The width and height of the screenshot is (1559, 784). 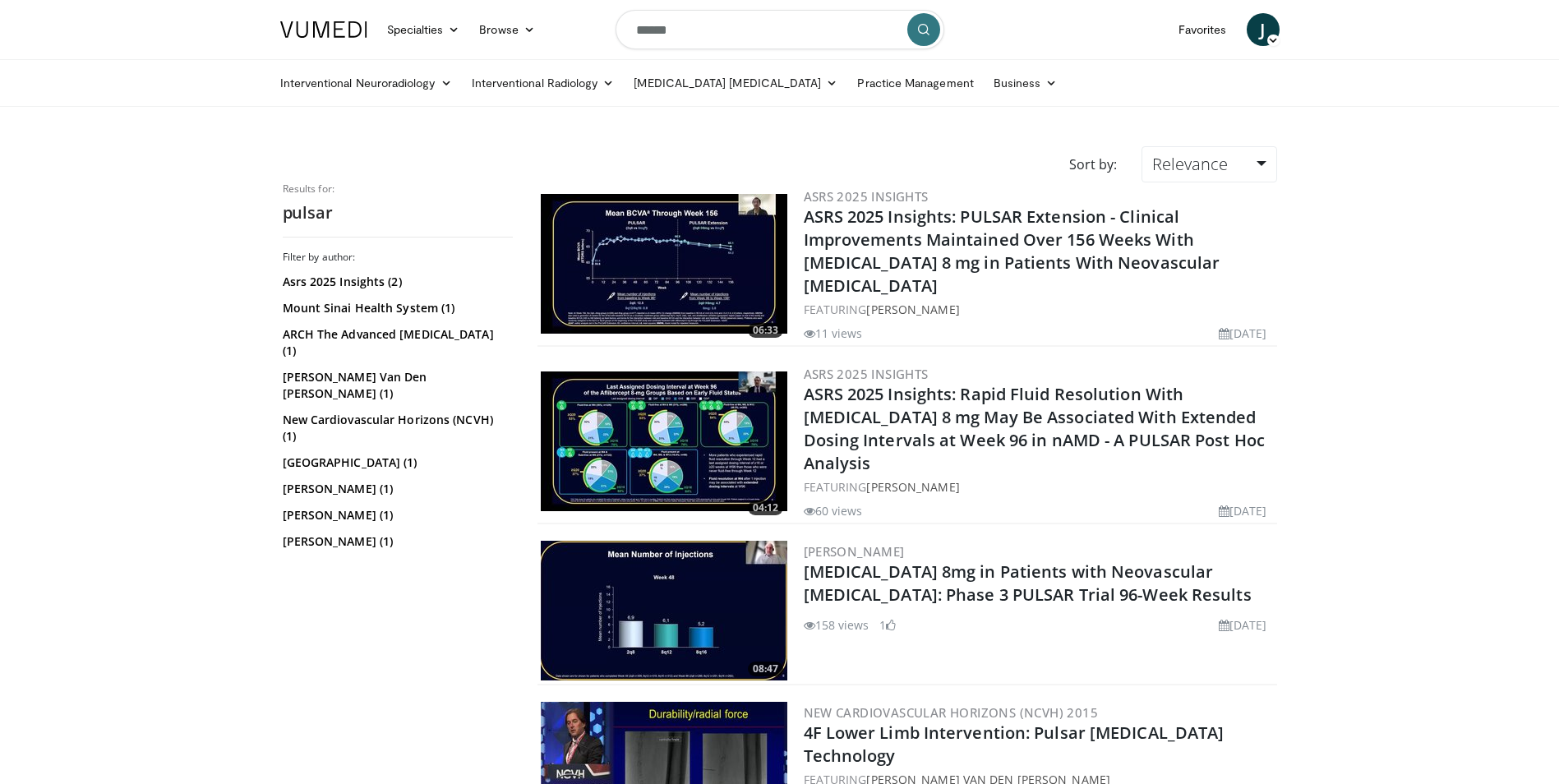 What do you see at coordinates (544, 83) in the screenshot?
I see `a: Interventional Radiology` at bounding box center [544, 83].